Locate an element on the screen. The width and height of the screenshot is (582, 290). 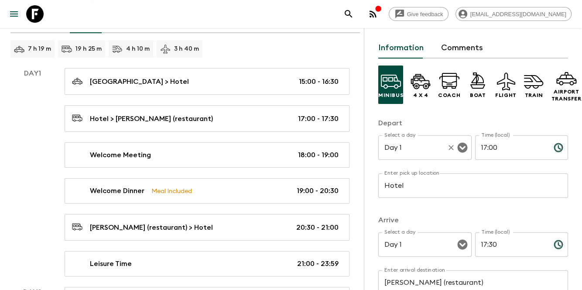
p: Arrive is located at coordinates (473, 220).